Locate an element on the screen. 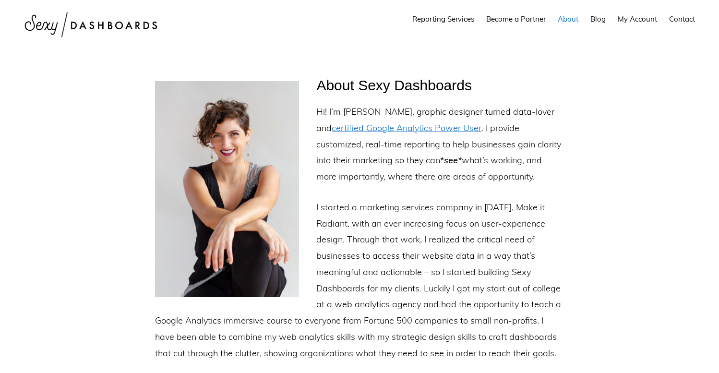 The width and height of the screenshot is (719, 373). nav: Main is located at coordinates (553, 19).